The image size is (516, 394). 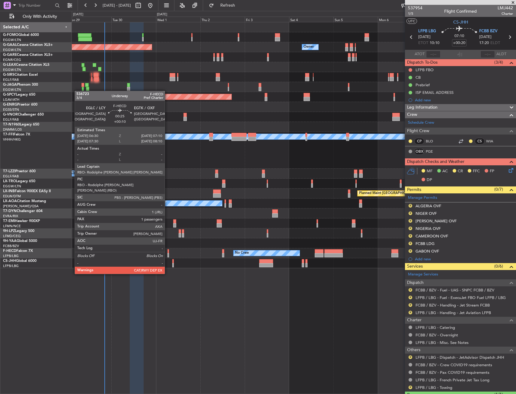 What do you see at coordinates (501, 54) in the screenshot?
I see `span: ALDT` at bounding box center [501, 54].